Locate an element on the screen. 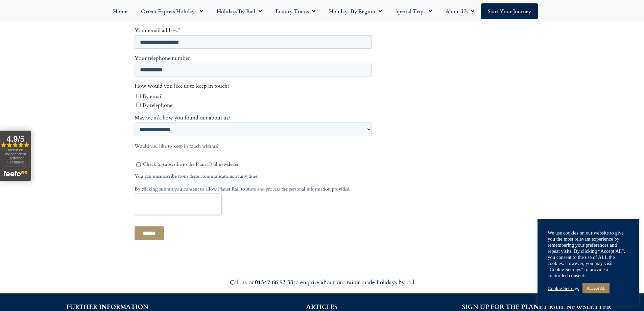 The height and width of the screenshot is (311, 644). a: About Us is located at coordinates (460, 11).